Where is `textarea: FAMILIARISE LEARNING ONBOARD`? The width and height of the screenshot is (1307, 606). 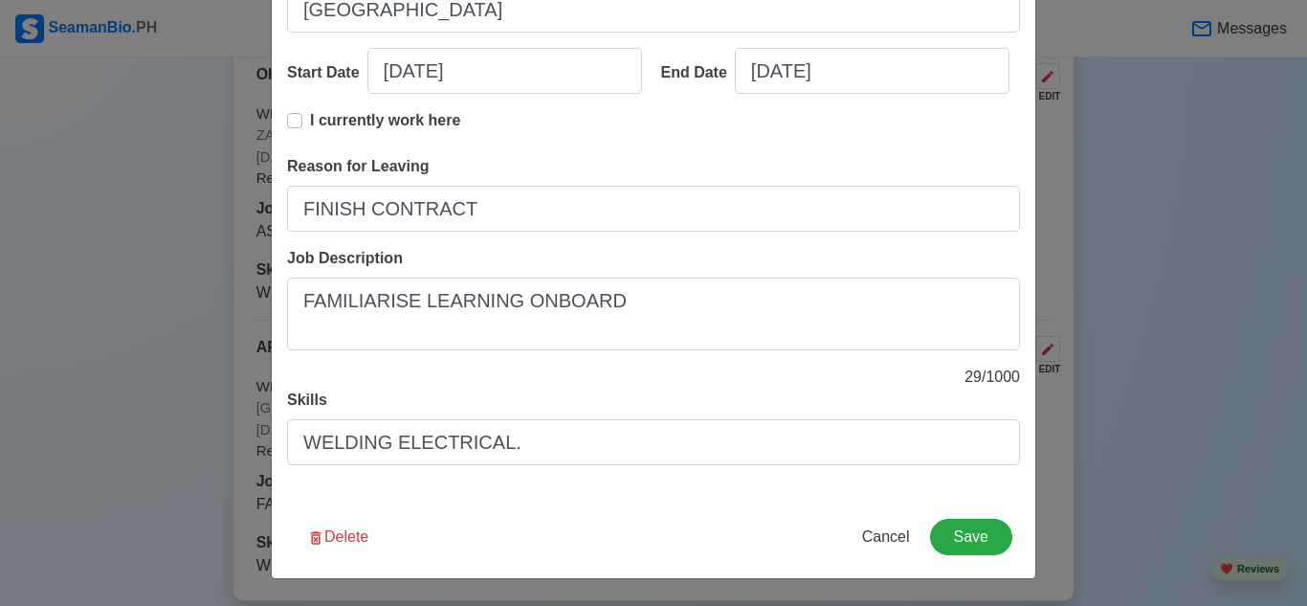 textarea: FAMILIARISE LEARNING ONBOARD is located at coordinates (653, 314).